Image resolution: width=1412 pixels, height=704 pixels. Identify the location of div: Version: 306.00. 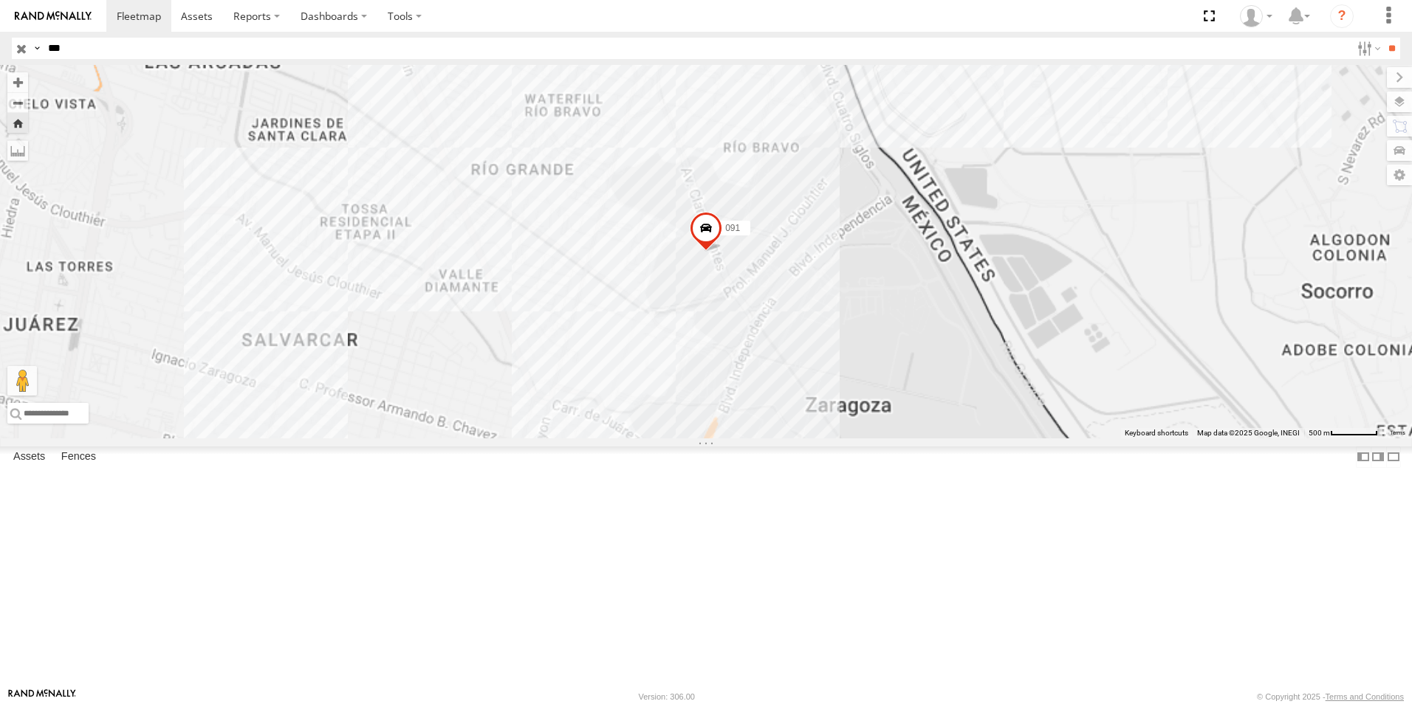
(667, 697).